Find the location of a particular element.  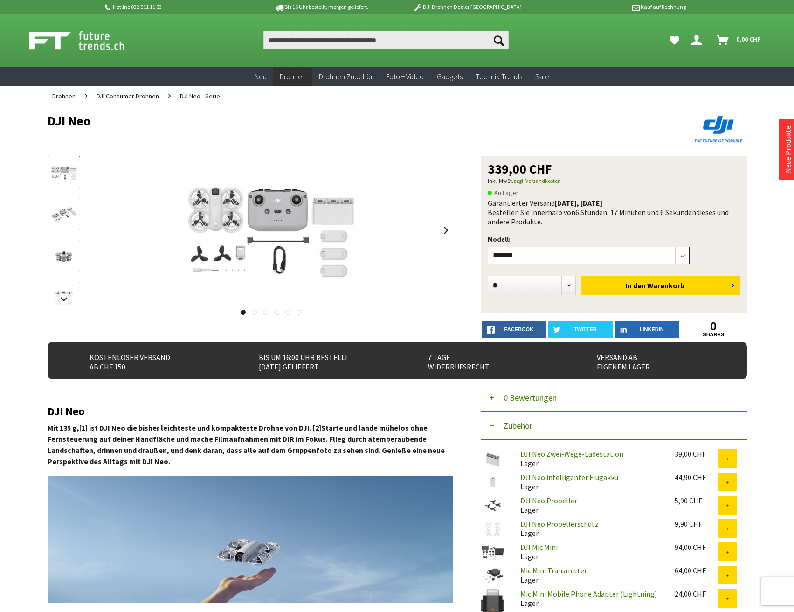

a: DJI Mic Mini is located at coordinates (539, 547).